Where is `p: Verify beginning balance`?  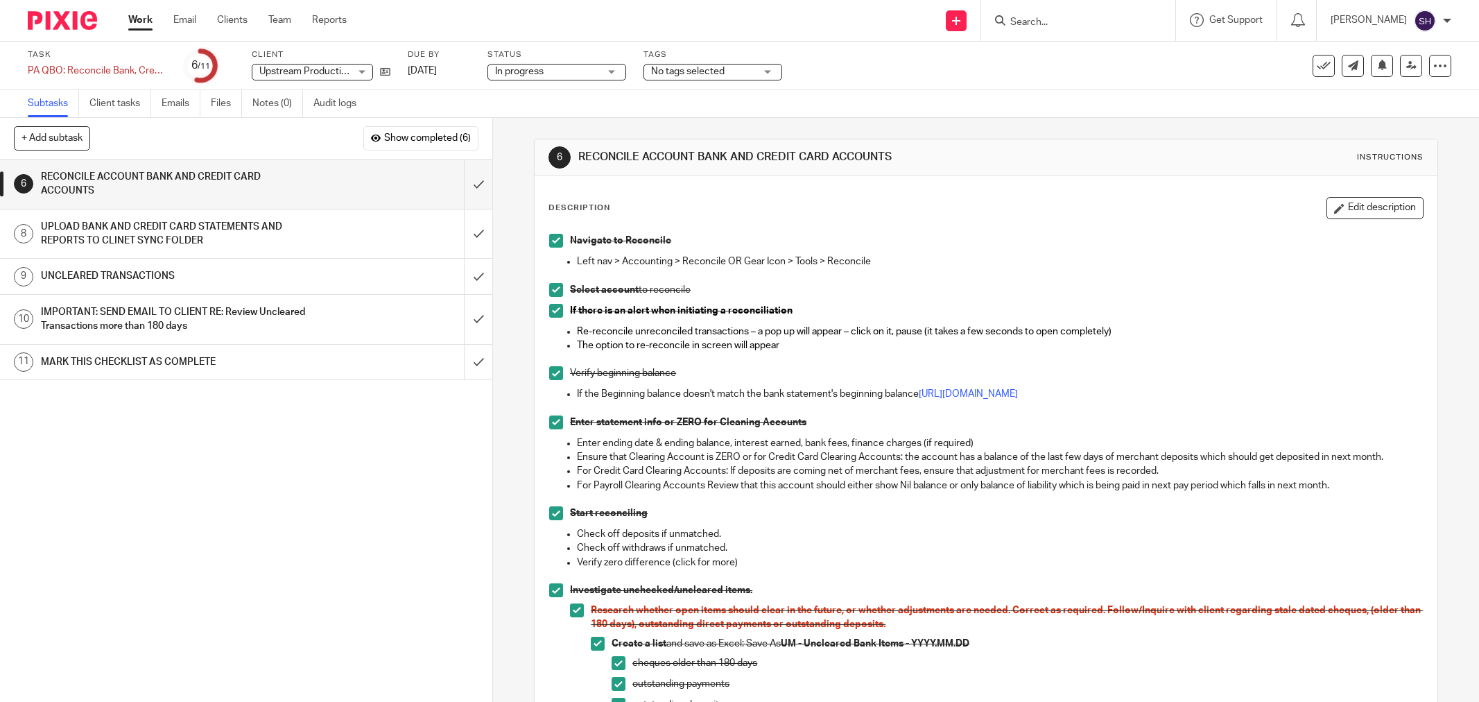 p: Verify beginning balance is located at coordinates (996, 373).